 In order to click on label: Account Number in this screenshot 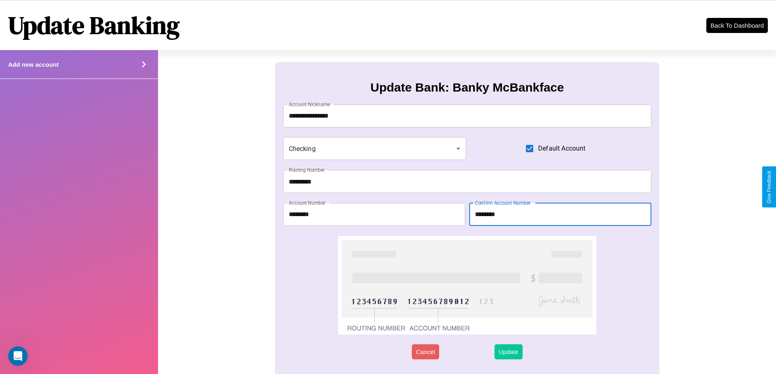, I will do `click(307, 203)`.